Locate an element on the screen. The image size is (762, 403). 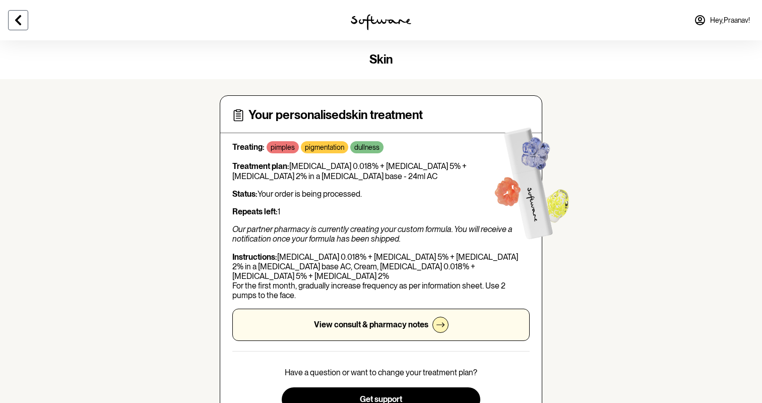
strong: Status: is located at coordinates (245, 193).